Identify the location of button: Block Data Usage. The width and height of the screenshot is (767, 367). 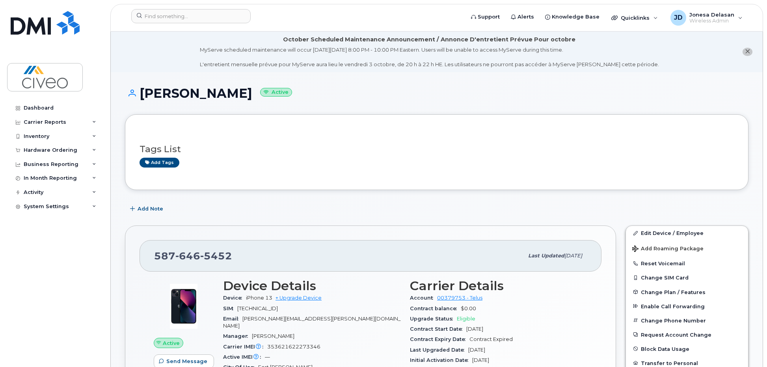
(687, 349).